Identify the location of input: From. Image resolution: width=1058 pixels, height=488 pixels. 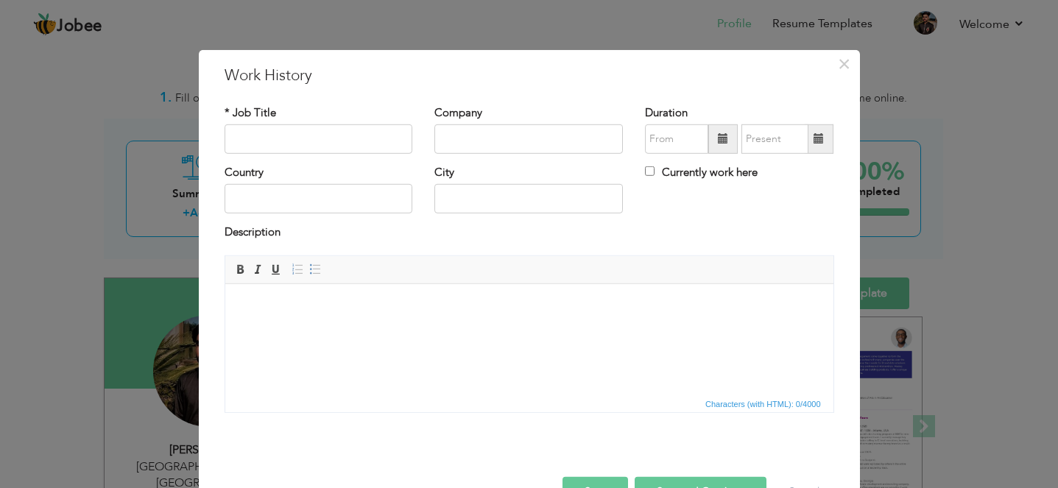
(677, 139).